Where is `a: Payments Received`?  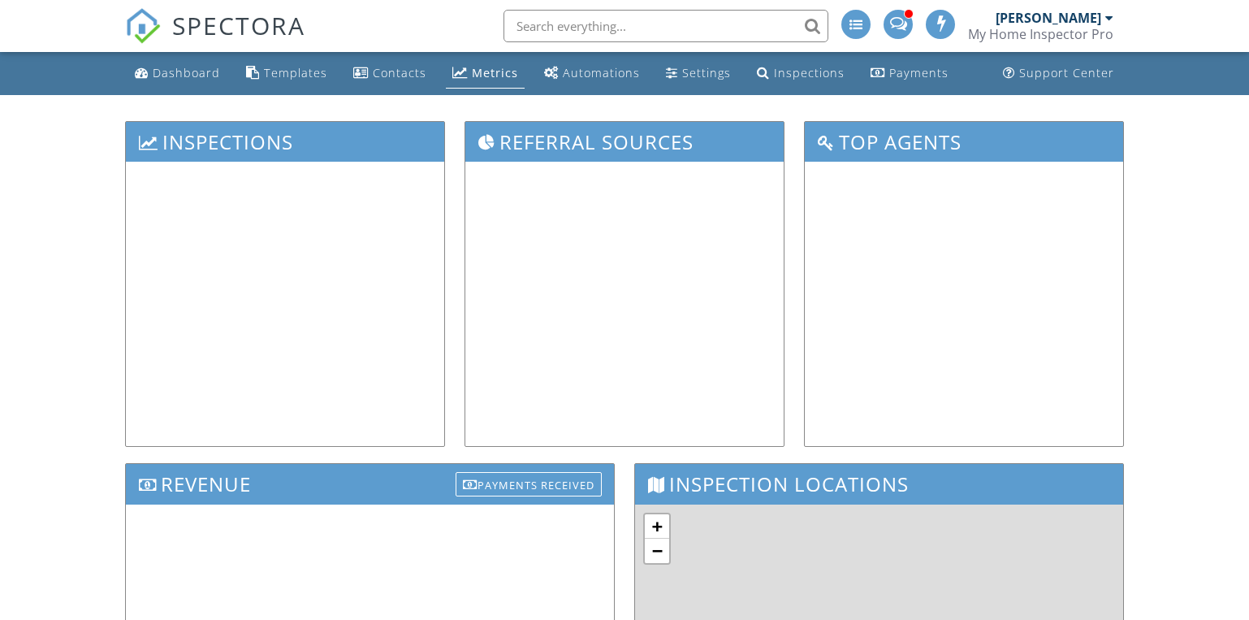 a: Payments Received is located at coordinates (529, 481).